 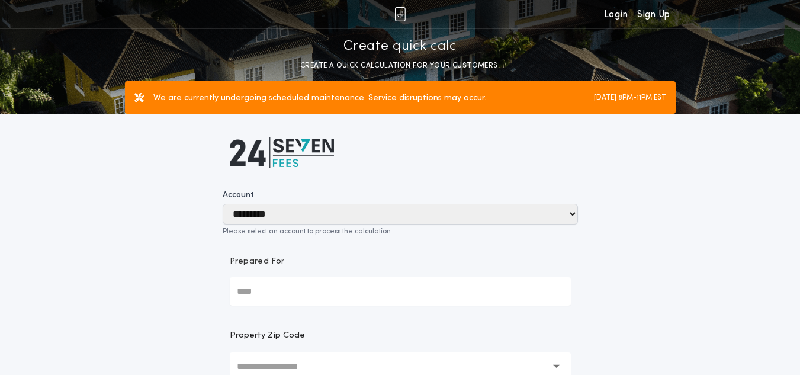 What do you see at coordinates (400, 195) in the screenshot?
I see `label: Account` at bounding box center [400, 195].